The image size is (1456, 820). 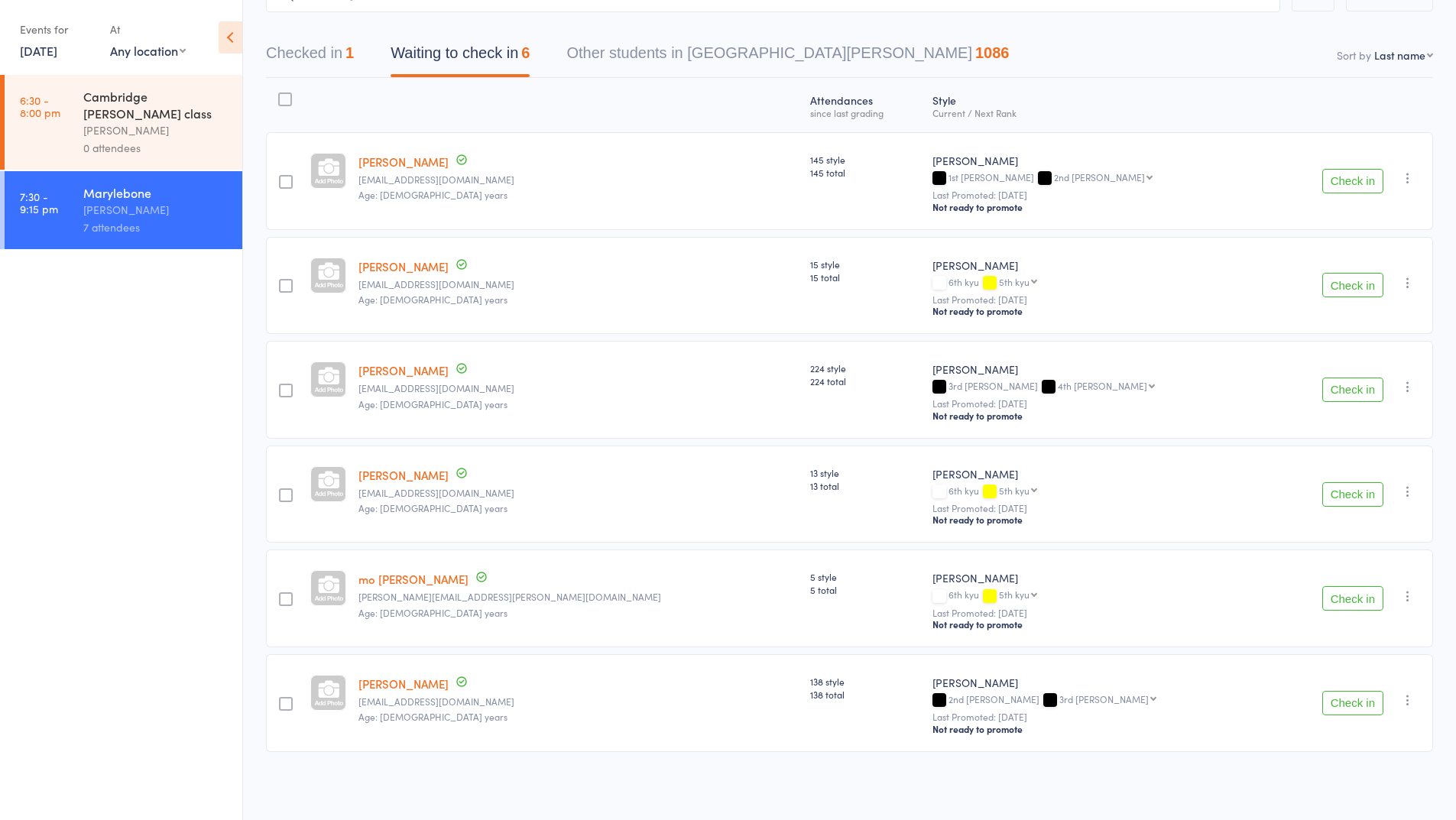 What do you see at coordinates (156, 147) in the screenshot?
I see `div: 0 attendees` at bounding box center [156, 147].